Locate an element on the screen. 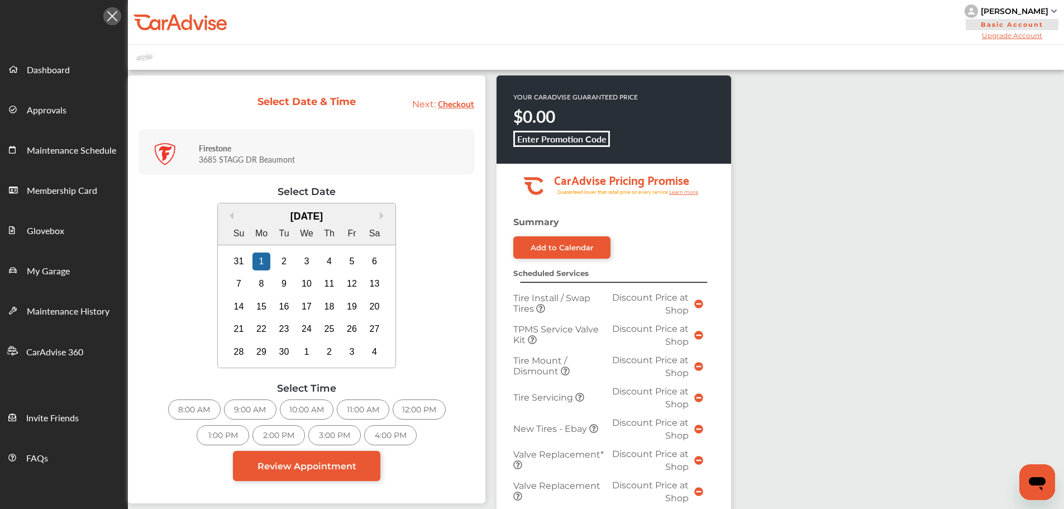 The image size is (1064, 509). a: Next: Checkout is located at coordinates (443, 104).